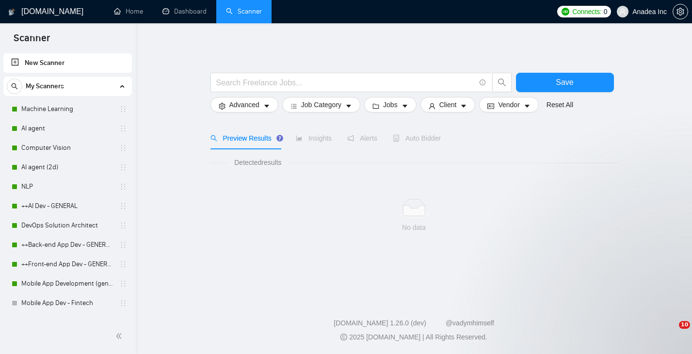 The width and height of the screenshot is (692, 354). Describe the element at coordinates (565, 82) in the screenshot. I see `button: Save` at that location.